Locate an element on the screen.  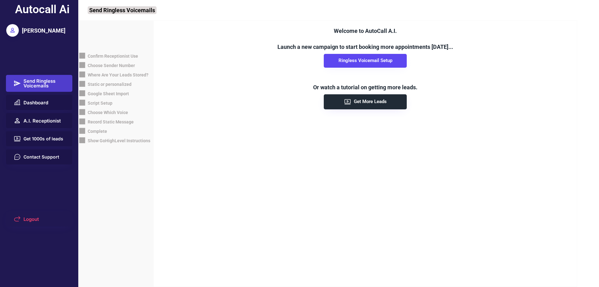
div: Choose Sender Number is located at coordinates (111, 66).